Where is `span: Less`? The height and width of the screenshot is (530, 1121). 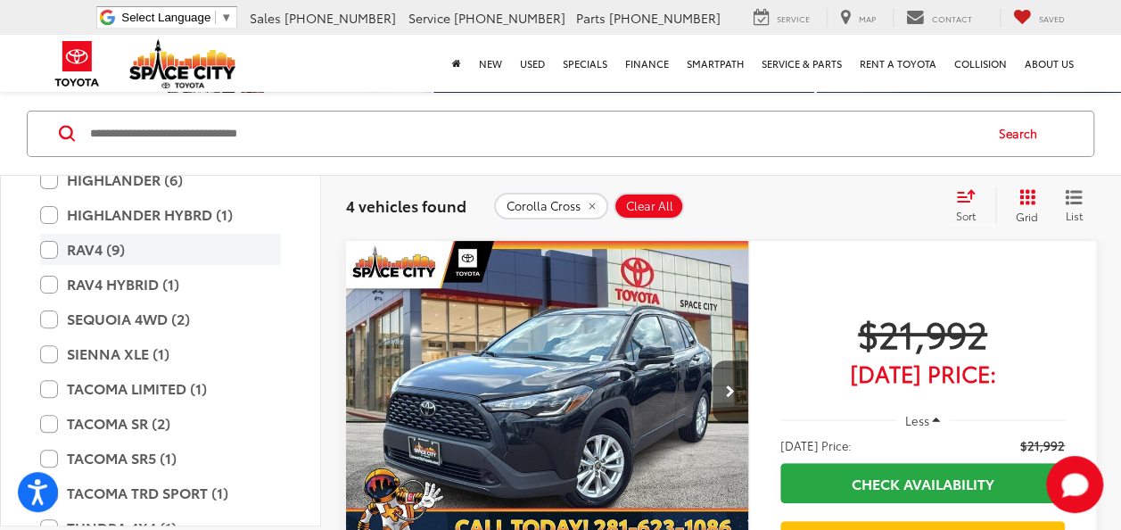
span: Less is located at coordinates (916, 420).